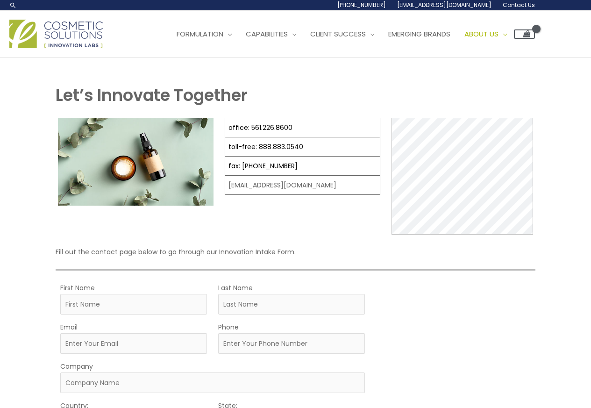 The width and height of the screenshot is (591, 408). Describe the element at coordinates (349, 34) in the screenshot. I see `nav: Site Navigation` at that location.